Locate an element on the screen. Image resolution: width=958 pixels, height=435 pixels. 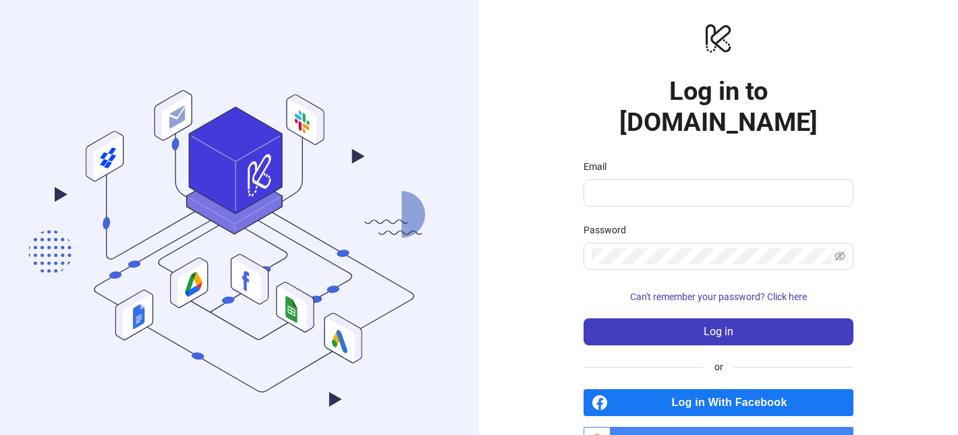
label: Password is located at coordinates (609, 230).